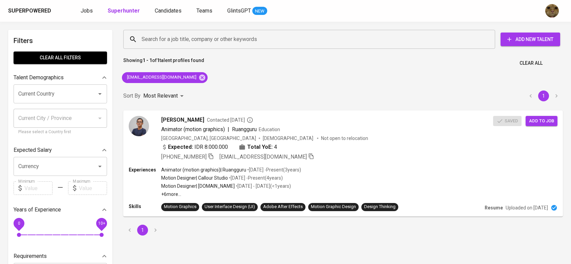  I want to click on span: Education, so click(269, 129).